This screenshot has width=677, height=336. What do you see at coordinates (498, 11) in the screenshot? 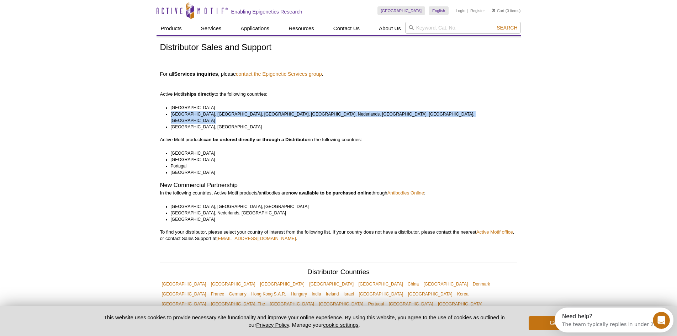
I see `a: Cart` at bounding box center [498, 11].